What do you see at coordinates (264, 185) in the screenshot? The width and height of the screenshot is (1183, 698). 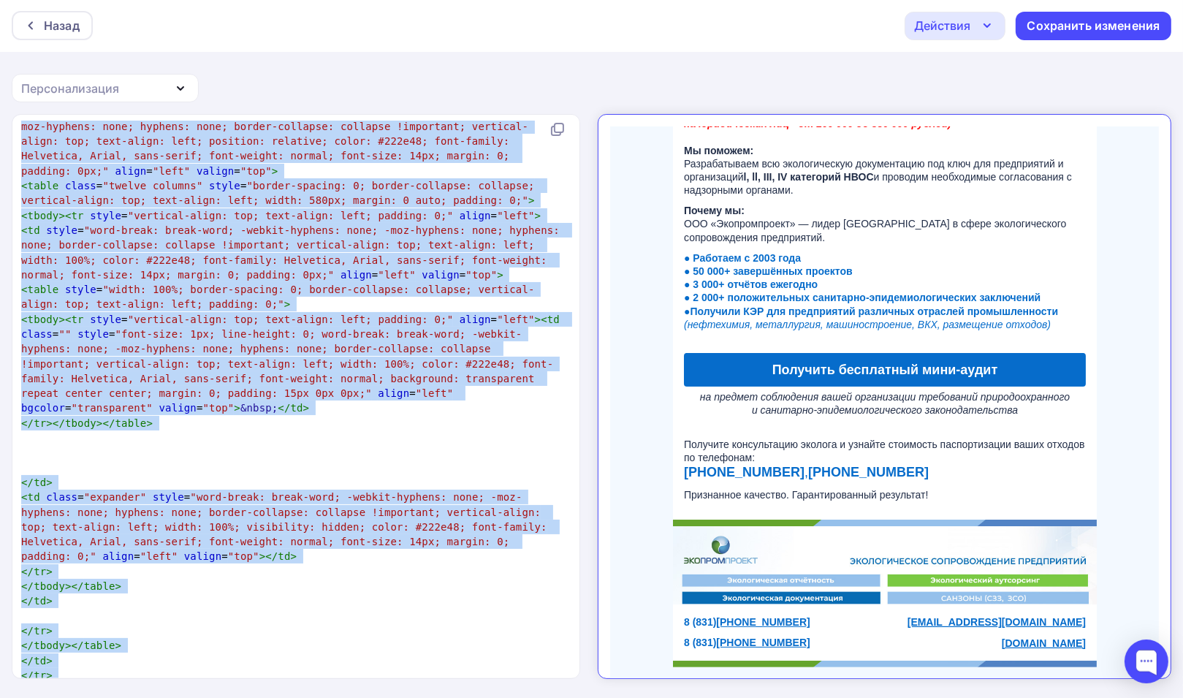 I see `strong: Получили КЭР для предприятий различных отраслей промышленности` at bounding box center [264, 185].